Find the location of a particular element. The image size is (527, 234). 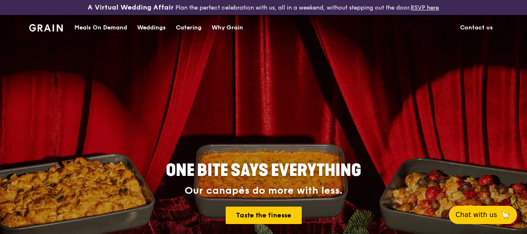

h3: A Virtual Wedding Affair is located at coordinates (130, 7).